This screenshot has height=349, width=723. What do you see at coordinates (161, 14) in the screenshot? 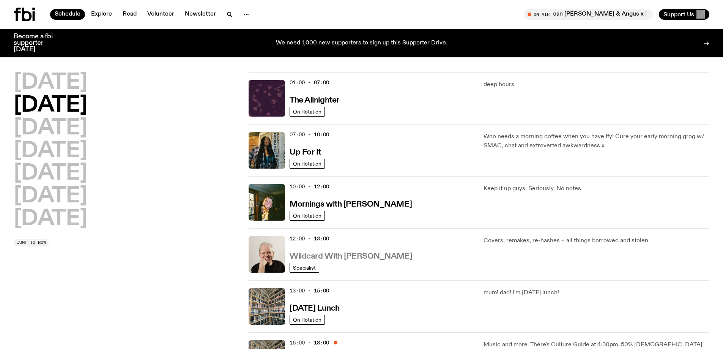
I see `a: Volunteer` at bounding box center [161, 14].